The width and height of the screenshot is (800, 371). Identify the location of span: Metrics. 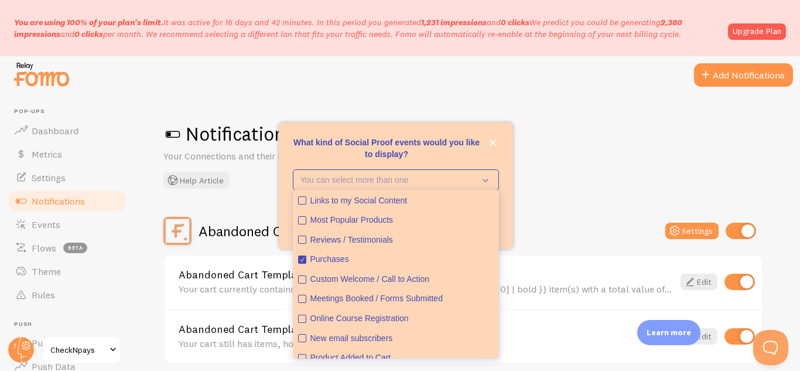
(47, 154).